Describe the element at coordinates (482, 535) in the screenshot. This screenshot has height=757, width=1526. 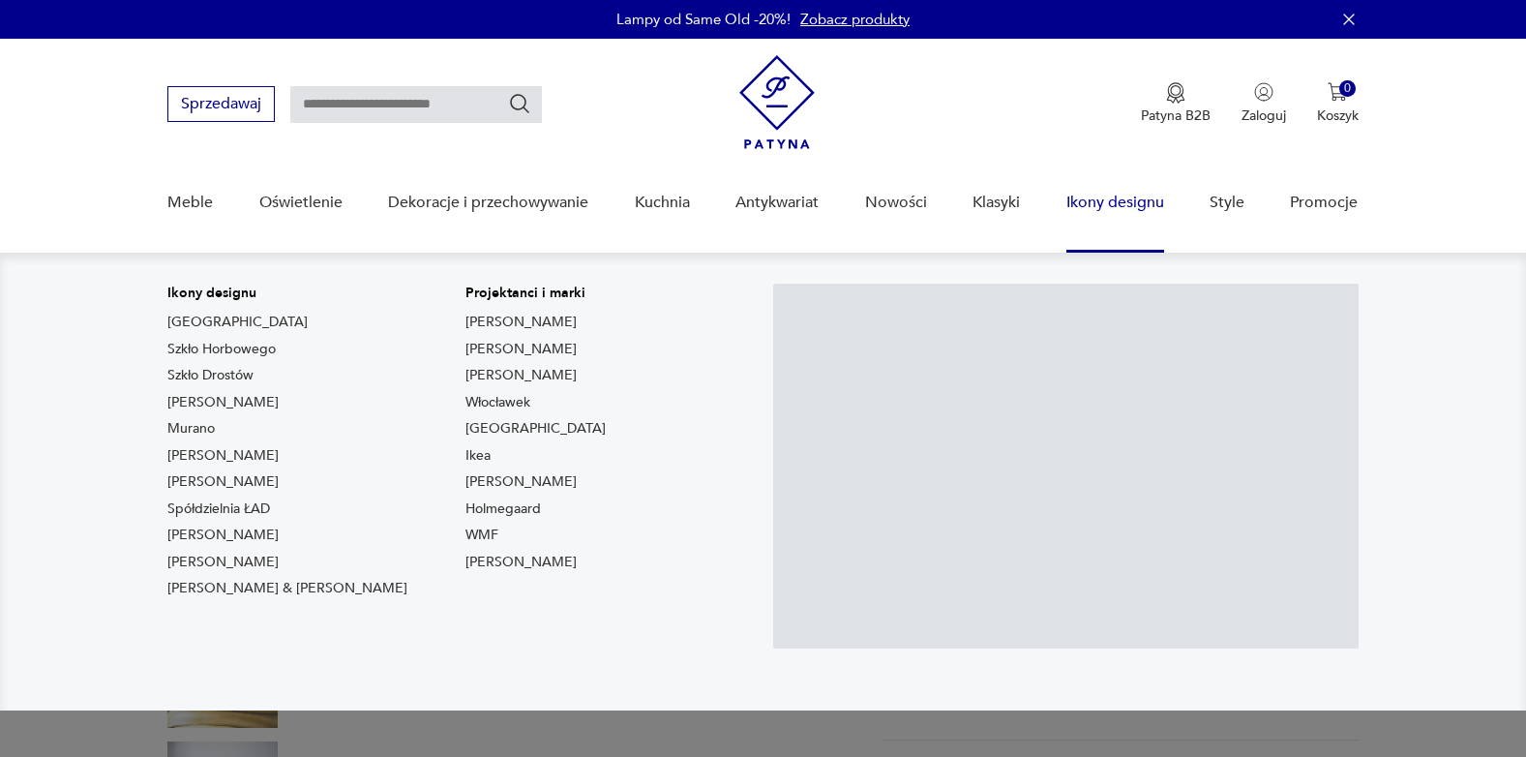
I see `a: WMF` at that location.